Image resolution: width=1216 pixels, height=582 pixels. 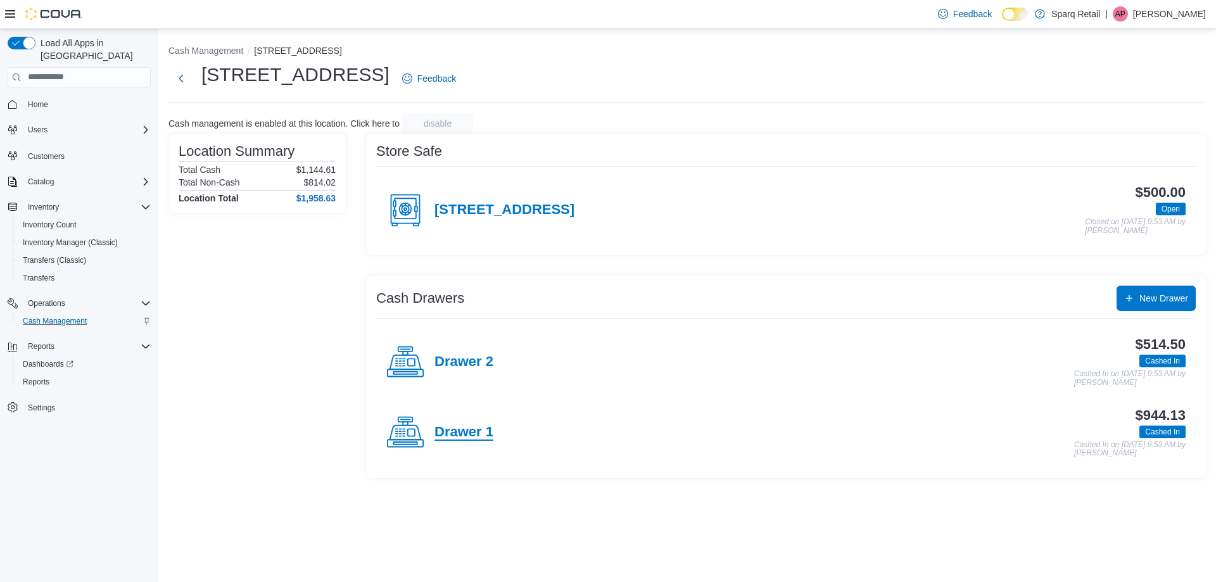 I want to click on span: disable, so click(x=438, y=124).